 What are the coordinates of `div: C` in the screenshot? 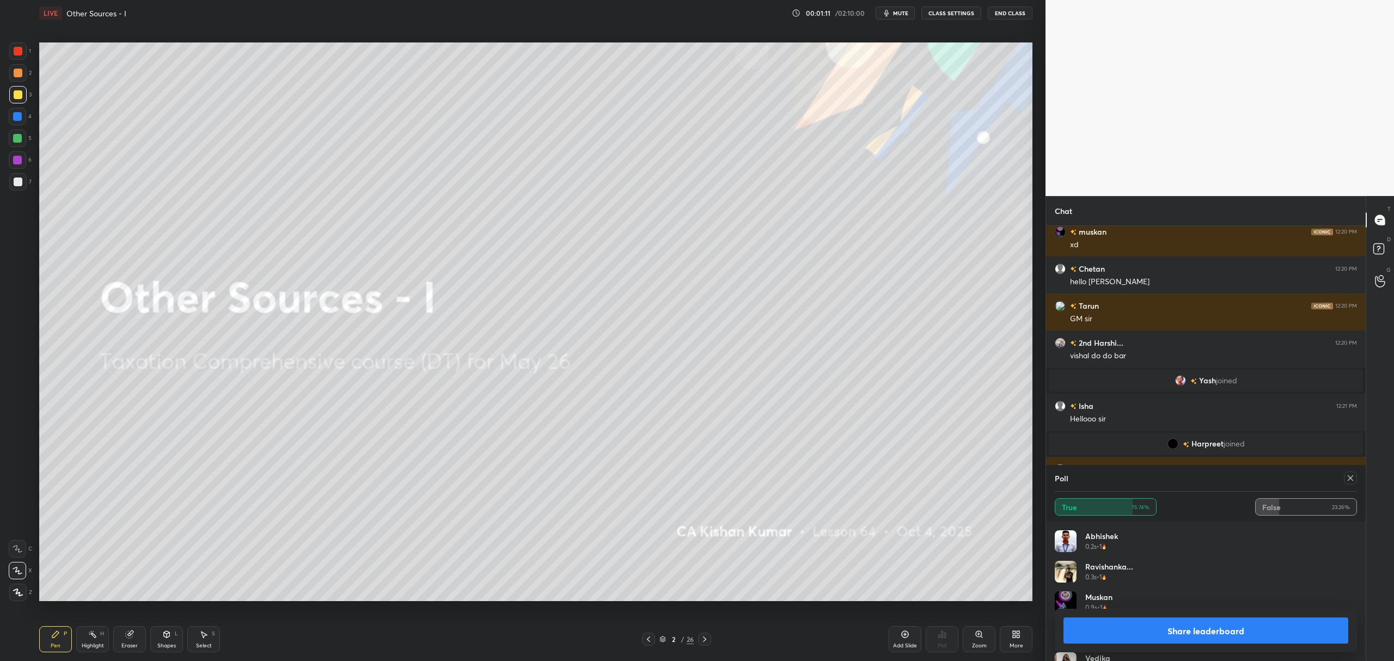 It's located at (20, 549).